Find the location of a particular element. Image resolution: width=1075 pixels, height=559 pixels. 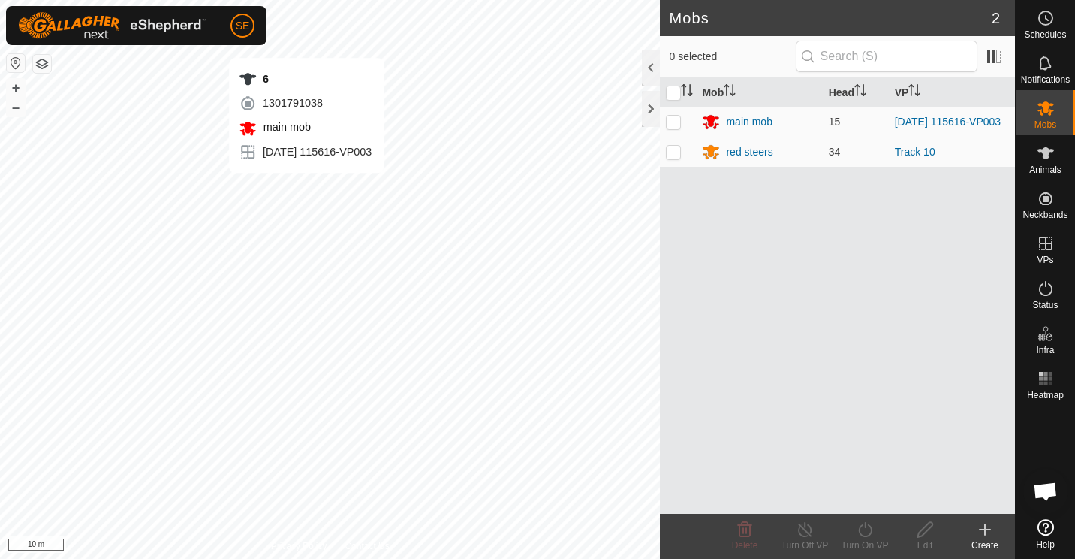

span: Animals is located at coordinates (1045, 170).